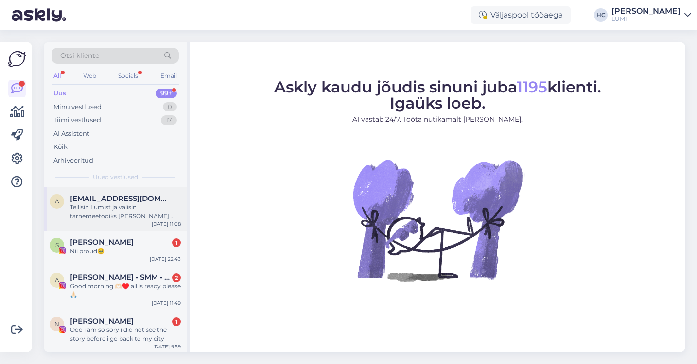  What do you see at coordinates (57, 76) in the screenshot?
I see `div: All` at bounding box center [57, 76].